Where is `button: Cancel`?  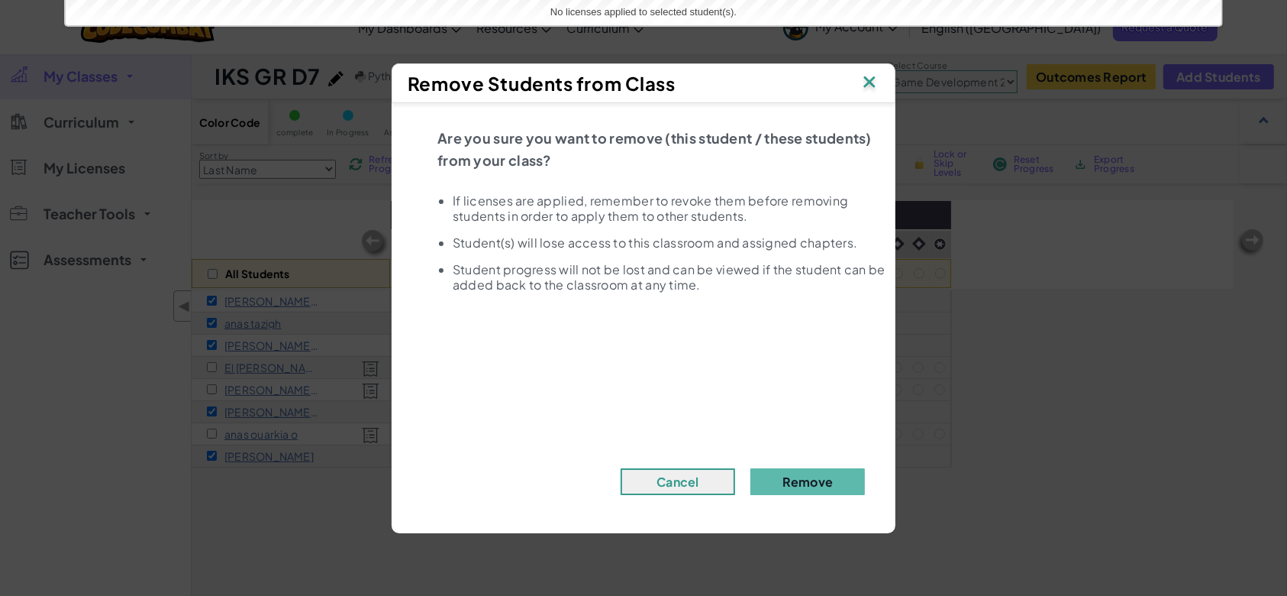 button: Cancel is located at coordinates (678, 481).